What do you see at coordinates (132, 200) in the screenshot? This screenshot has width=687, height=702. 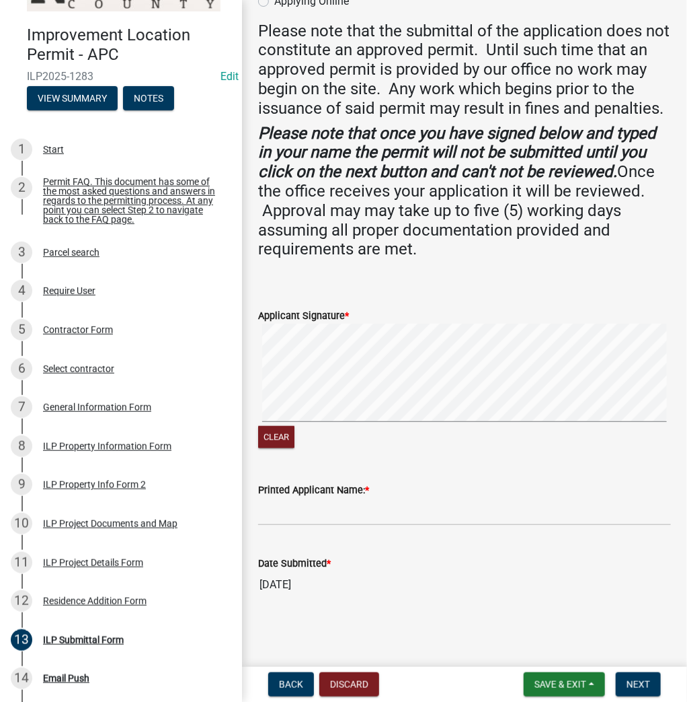 I see `div: Permit FAQ. This document has some of the most asked questions and answers in regards to the perm...` at bounding box center [132, 200].